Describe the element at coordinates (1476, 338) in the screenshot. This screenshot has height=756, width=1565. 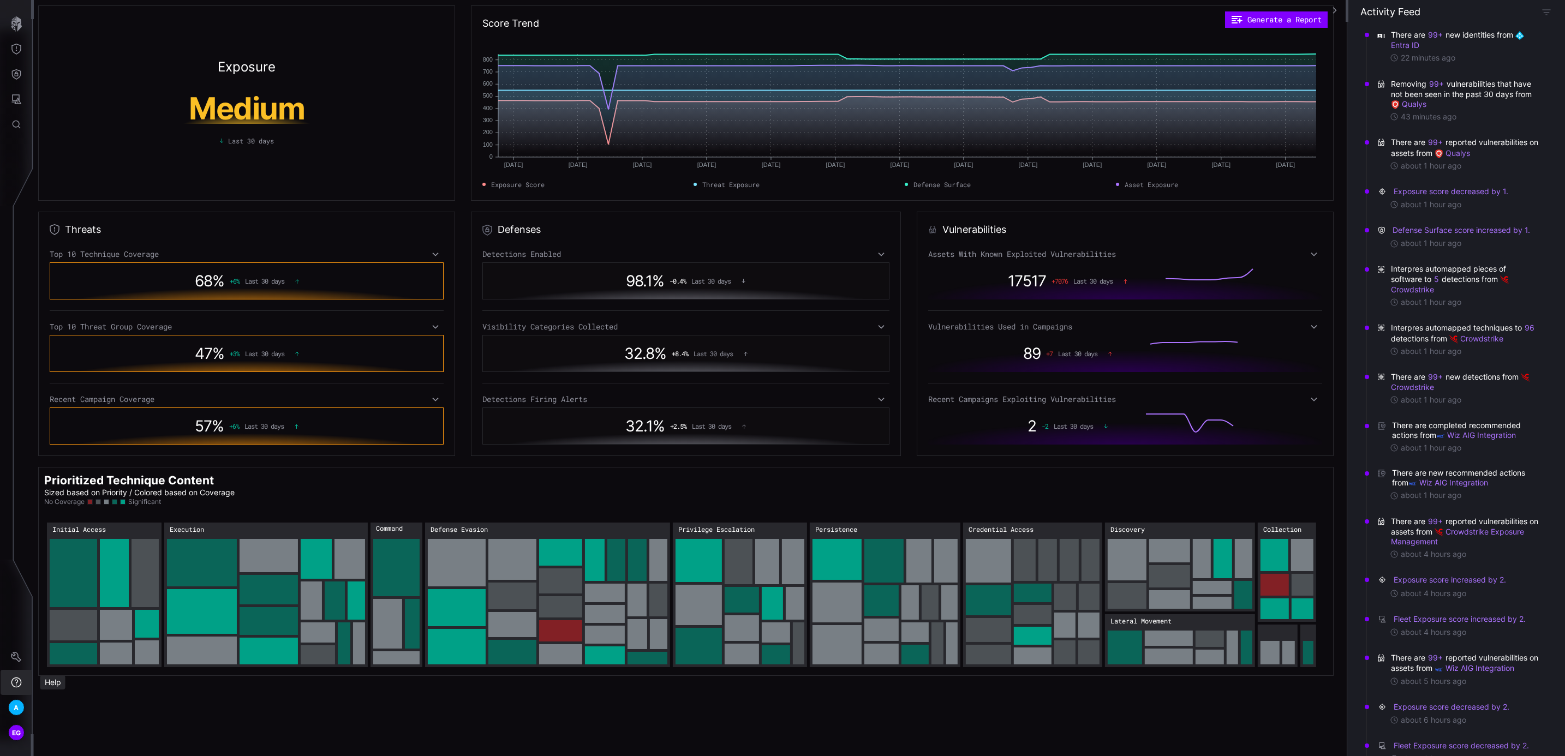
I see `a: Crowdstrike` at that location.